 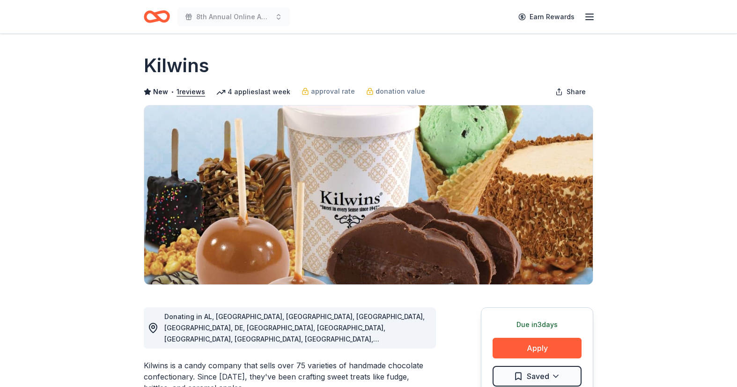 What do you see at coordinates (537, 348) in the screenshot?
I see `button: Apply` at bounding box center [537, 348].